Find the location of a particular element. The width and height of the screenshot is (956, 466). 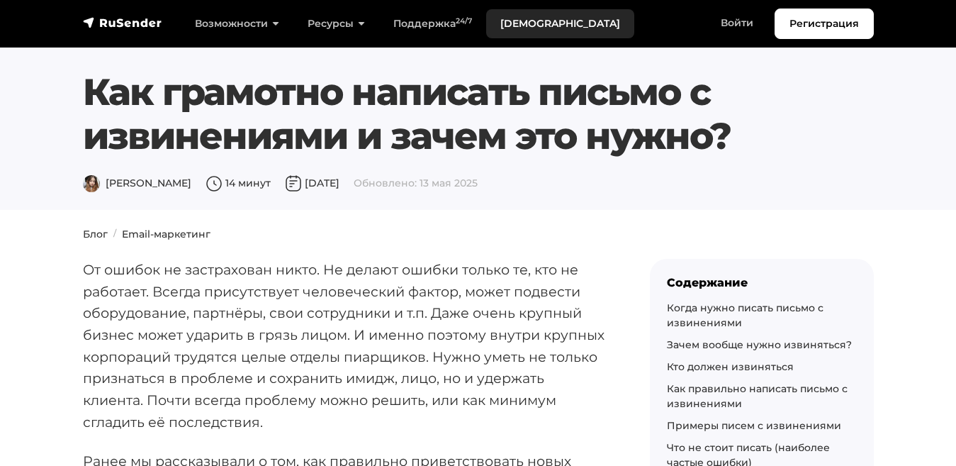

sup: 24/7 is located at coordinates (463, 21).